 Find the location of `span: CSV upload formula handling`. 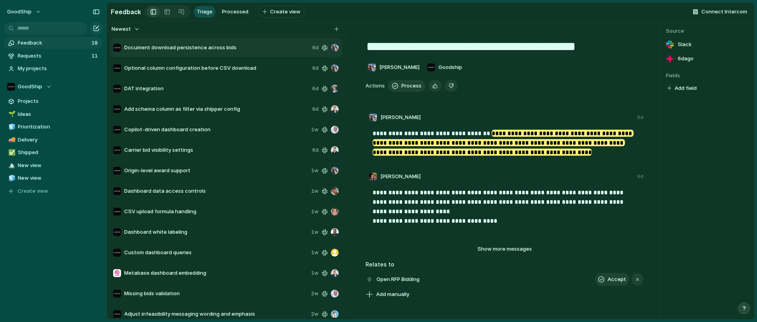

span: CSV upload formula handling is located at coordinates (216, 212).